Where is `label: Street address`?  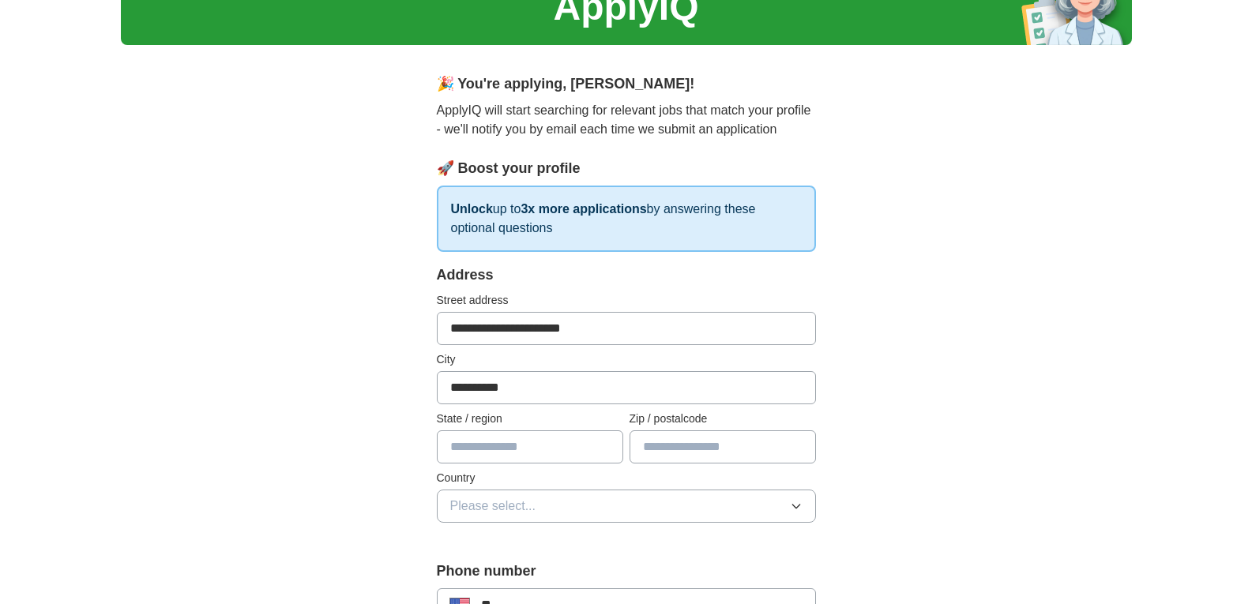 label: Street address is located at coordinates (626, 300).